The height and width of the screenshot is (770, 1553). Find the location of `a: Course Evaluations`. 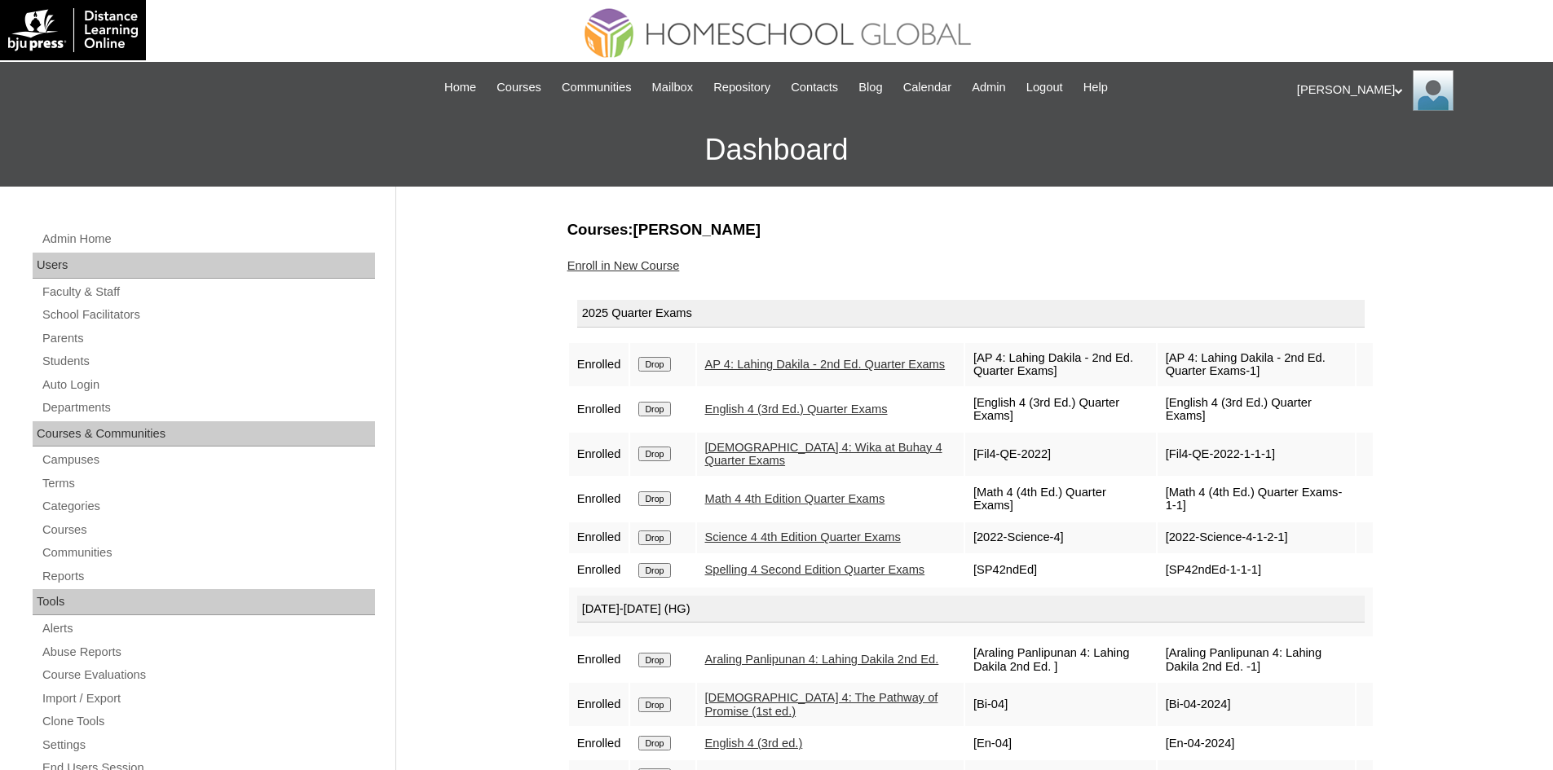

a: Course Evaluations is located at coordinates (208, 675).